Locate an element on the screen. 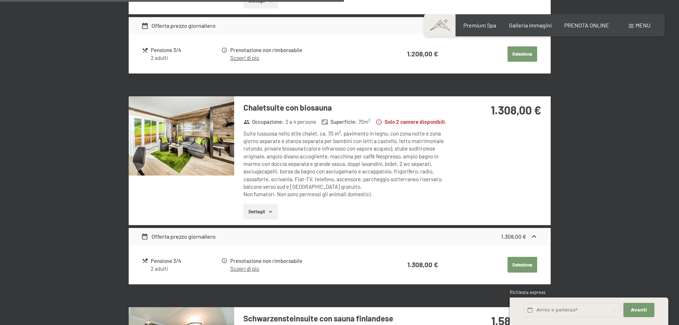 The image size is (679, 325). span: Avanti is located at coordinates (639, 310).